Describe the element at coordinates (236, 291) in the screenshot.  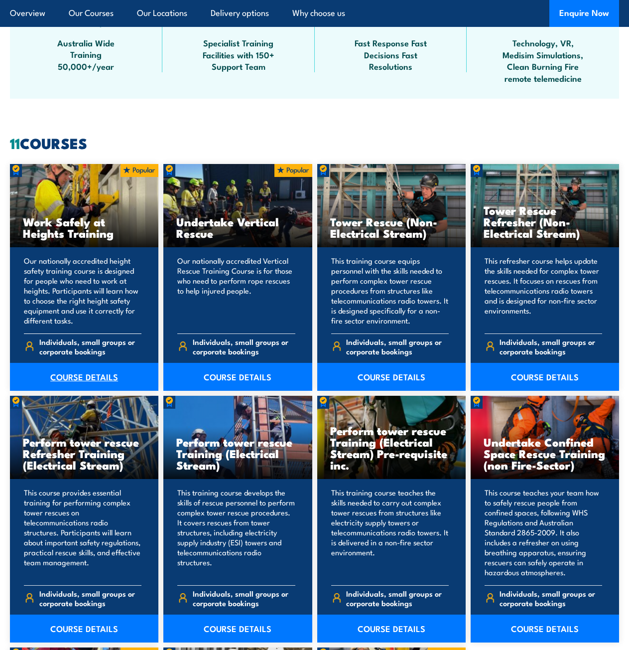
I see `p: Our nationally accredited Vertical Rescue Training Course is for those who need to perform rope r...` at that location.